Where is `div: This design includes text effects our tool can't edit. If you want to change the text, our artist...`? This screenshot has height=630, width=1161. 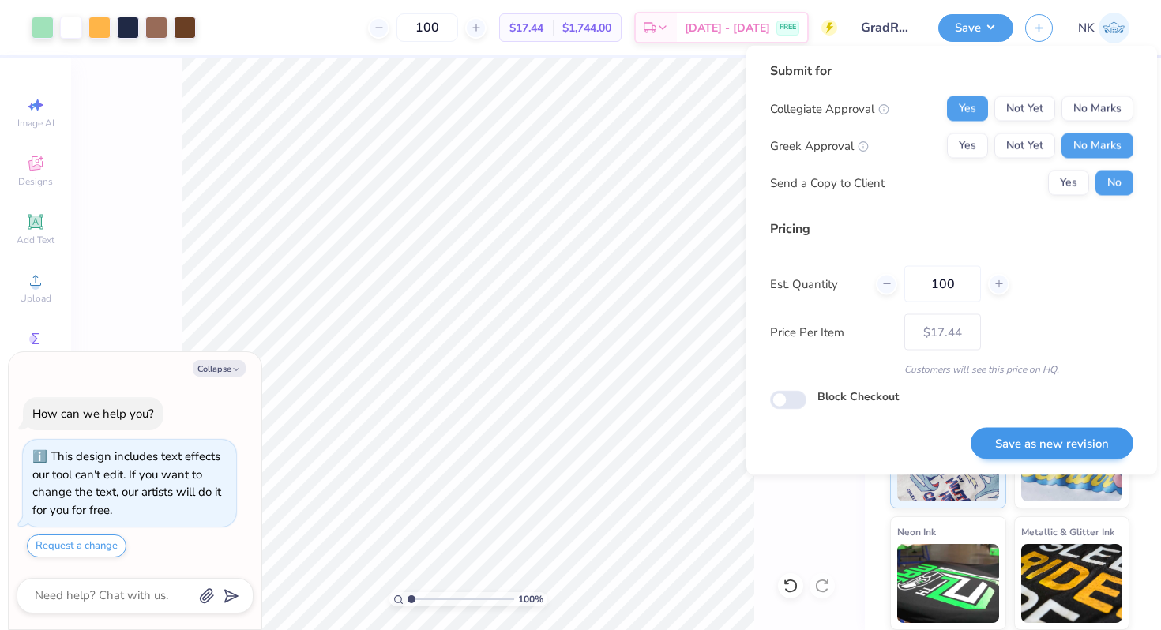
div: This design includes text effects our tool can't edit. If you want to change the text, our artist... is located at coordinates (126, 483).